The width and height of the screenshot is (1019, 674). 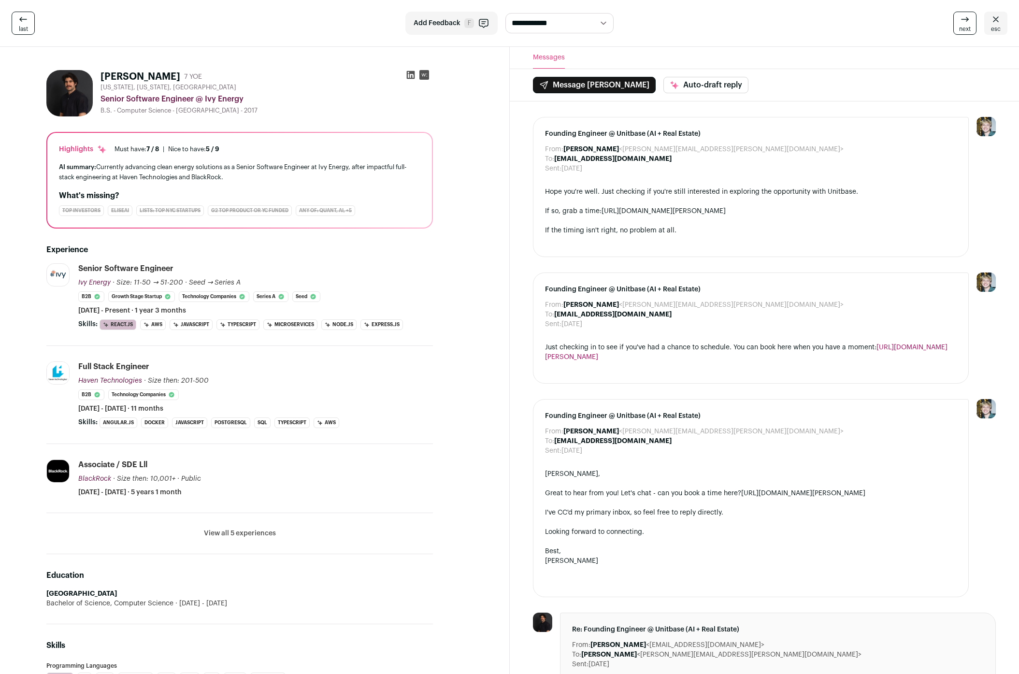 What do you see at coordinates (451, 23) in the screenshot?
I see `button: Add Feedback F` at bounding box center [451, 23].